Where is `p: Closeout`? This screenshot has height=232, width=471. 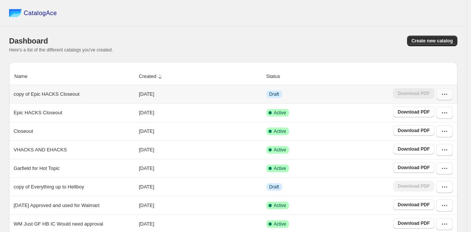 p: Closeout is located at coordinates (23, 131).